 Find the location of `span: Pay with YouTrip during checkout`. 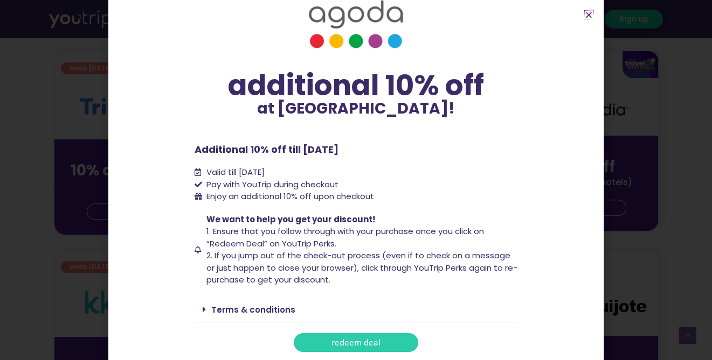

span: Pay with YouTrip during checkout is located at coordinates (271, 185).